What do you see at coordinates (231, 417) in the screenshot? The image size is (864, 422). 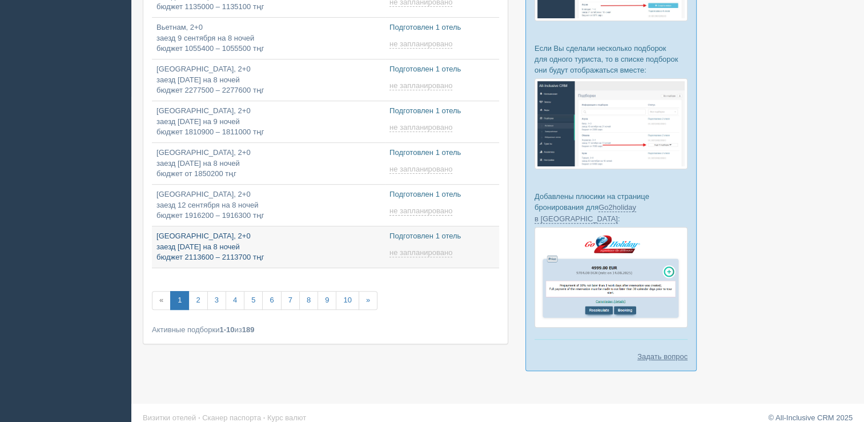 I see `a: Сканер паспорта` at bounding box center [231, 417].